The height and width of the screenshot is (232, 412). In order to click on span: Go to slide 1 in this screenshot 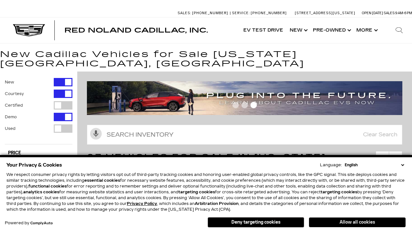, I will do `click(236, 105)`.